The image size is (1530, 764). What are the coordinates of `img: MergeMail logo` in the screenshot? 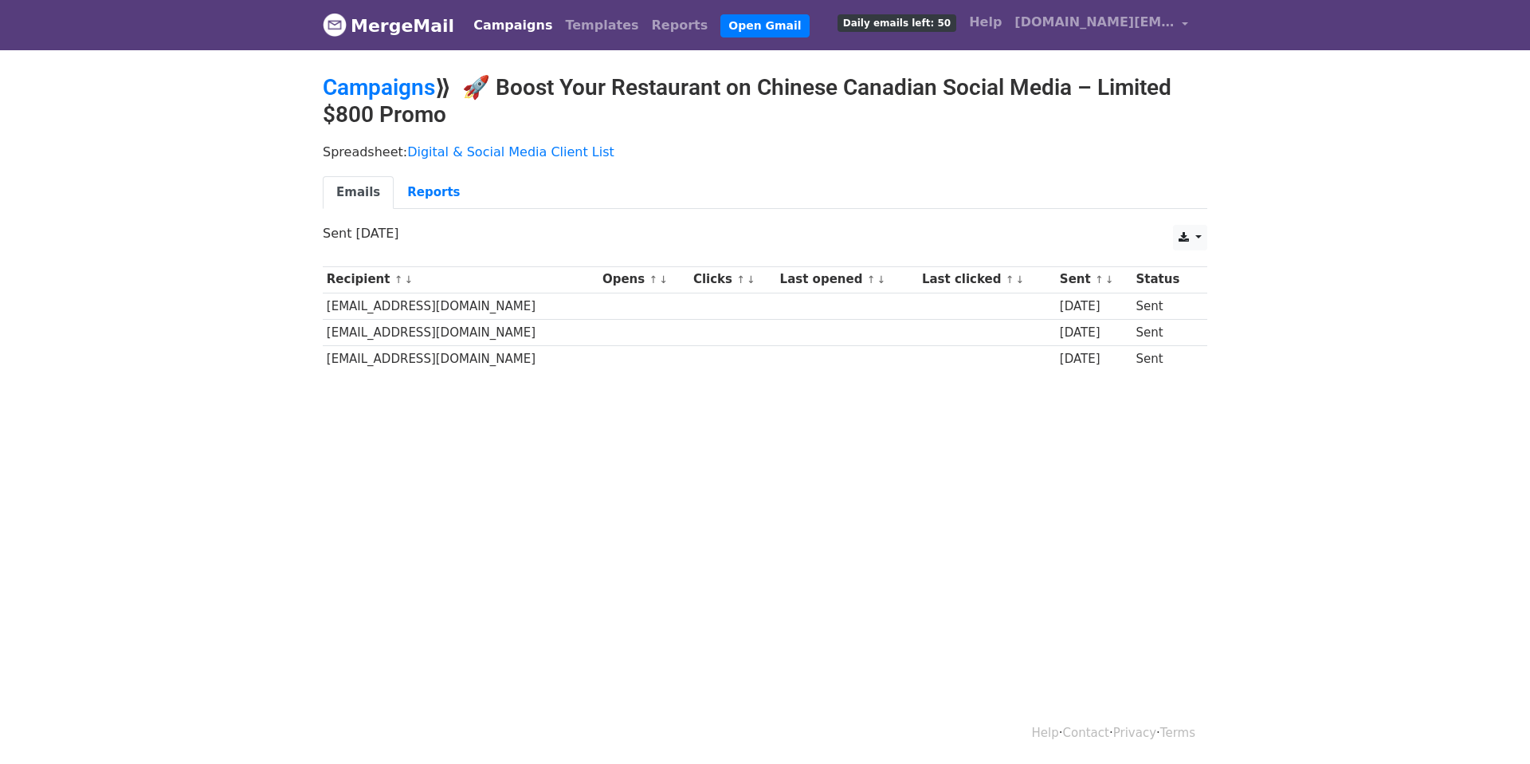 It's located at (335, 25).